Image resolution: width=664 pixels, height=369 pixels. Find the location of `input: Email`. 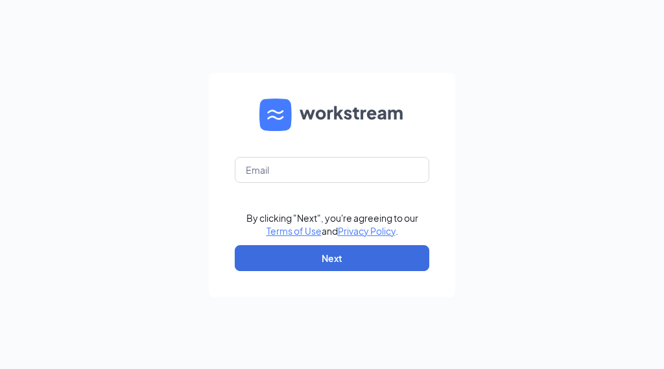

input: Email is located at coordinates (332, 170).